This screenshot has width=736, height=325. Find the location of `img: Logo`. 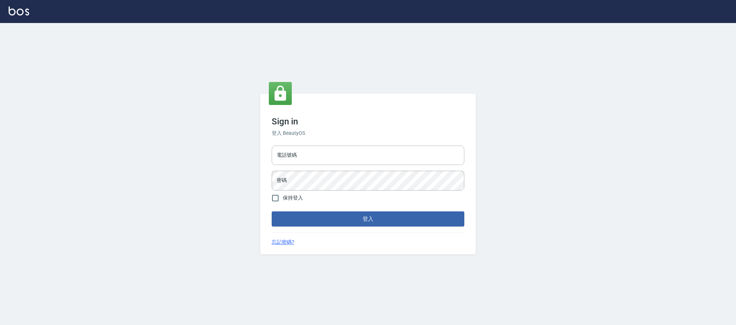

img: Logo is located at coordinates (19, 11).